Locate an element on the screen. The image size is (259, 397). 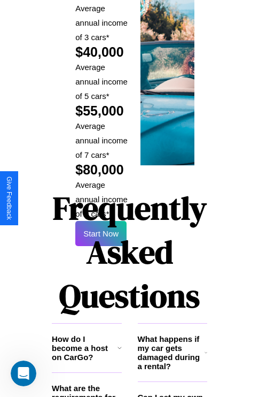
h2: $40,000 is located at coordinates (102, 52).